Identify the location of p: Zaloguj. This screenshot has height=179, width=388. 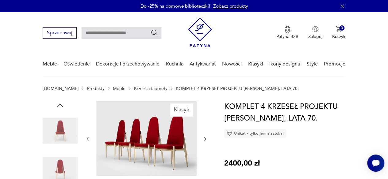
(315, 36).